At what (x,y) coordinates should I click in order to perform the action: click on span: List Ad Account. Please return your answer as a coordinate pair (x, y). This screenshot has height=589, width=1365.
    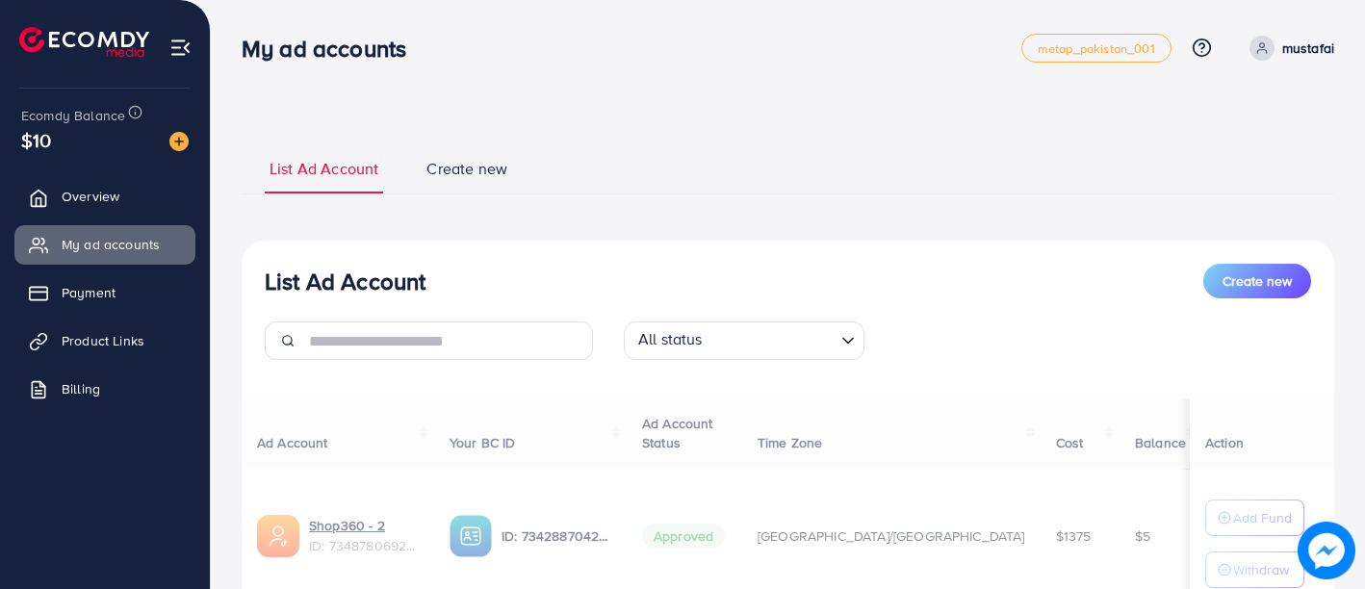
    Looking at the image, I should click on (323, 168).